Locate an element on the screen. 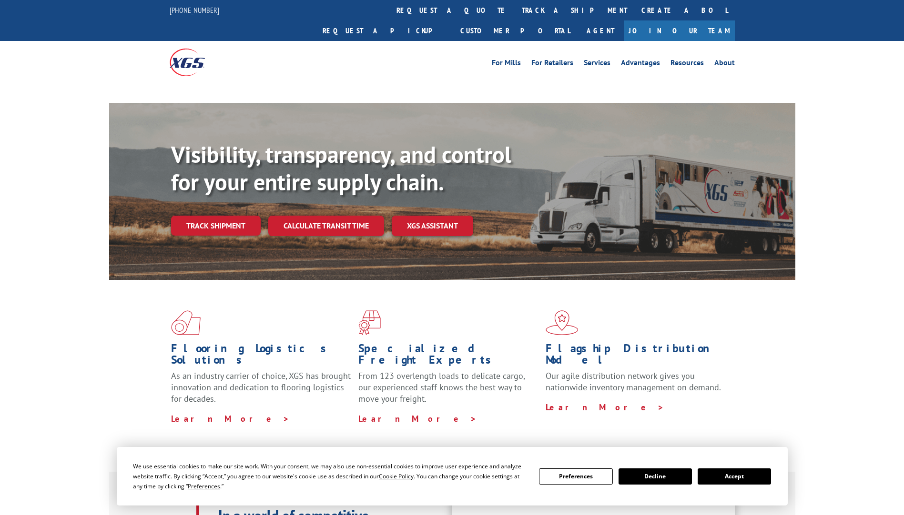 This screenshot has width=904, height=515. div: Cookie Consent Prompt is located at coordinates (452, 476).